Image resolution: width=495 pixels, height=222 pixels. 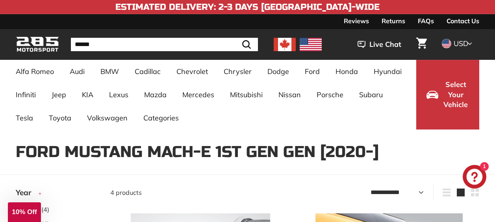 I want to click on a: Audi, so click(x=77, y=71).